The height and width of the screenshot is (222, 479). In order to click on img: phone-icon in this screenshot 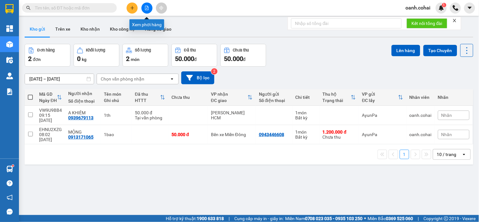, I will do `click(455, 8)`.